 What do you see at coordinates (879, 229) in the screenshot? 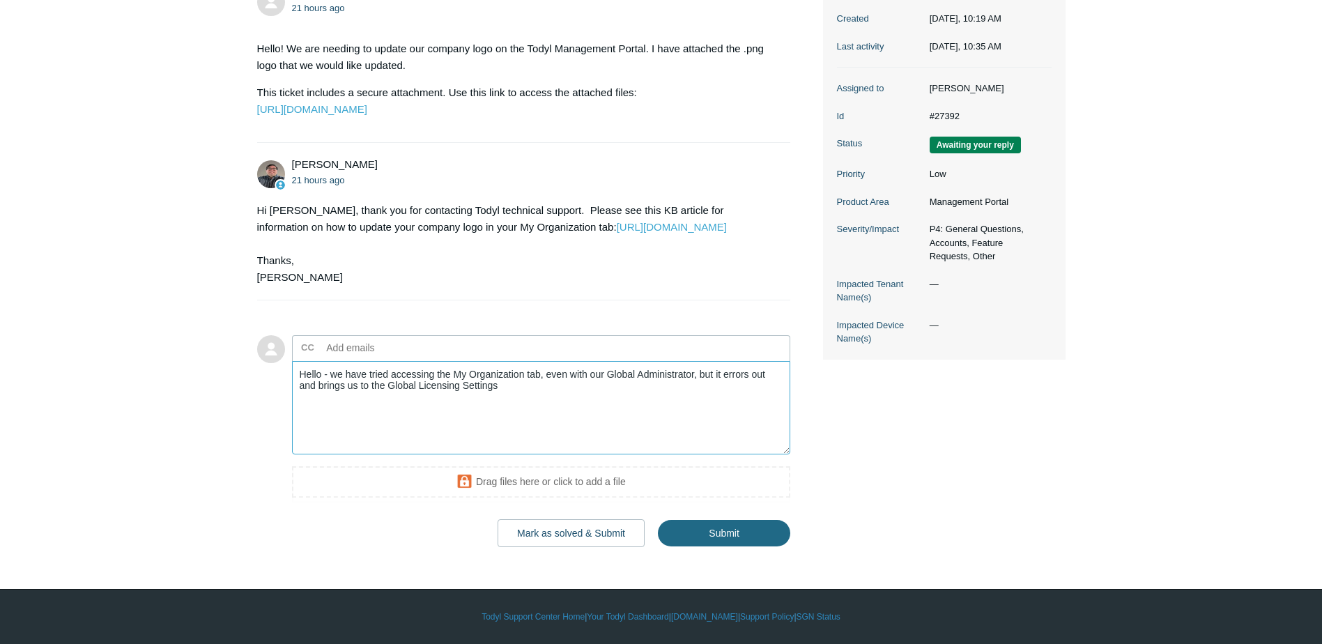
I see `dt: Severity/Impact` at bounding box center [879, 229].